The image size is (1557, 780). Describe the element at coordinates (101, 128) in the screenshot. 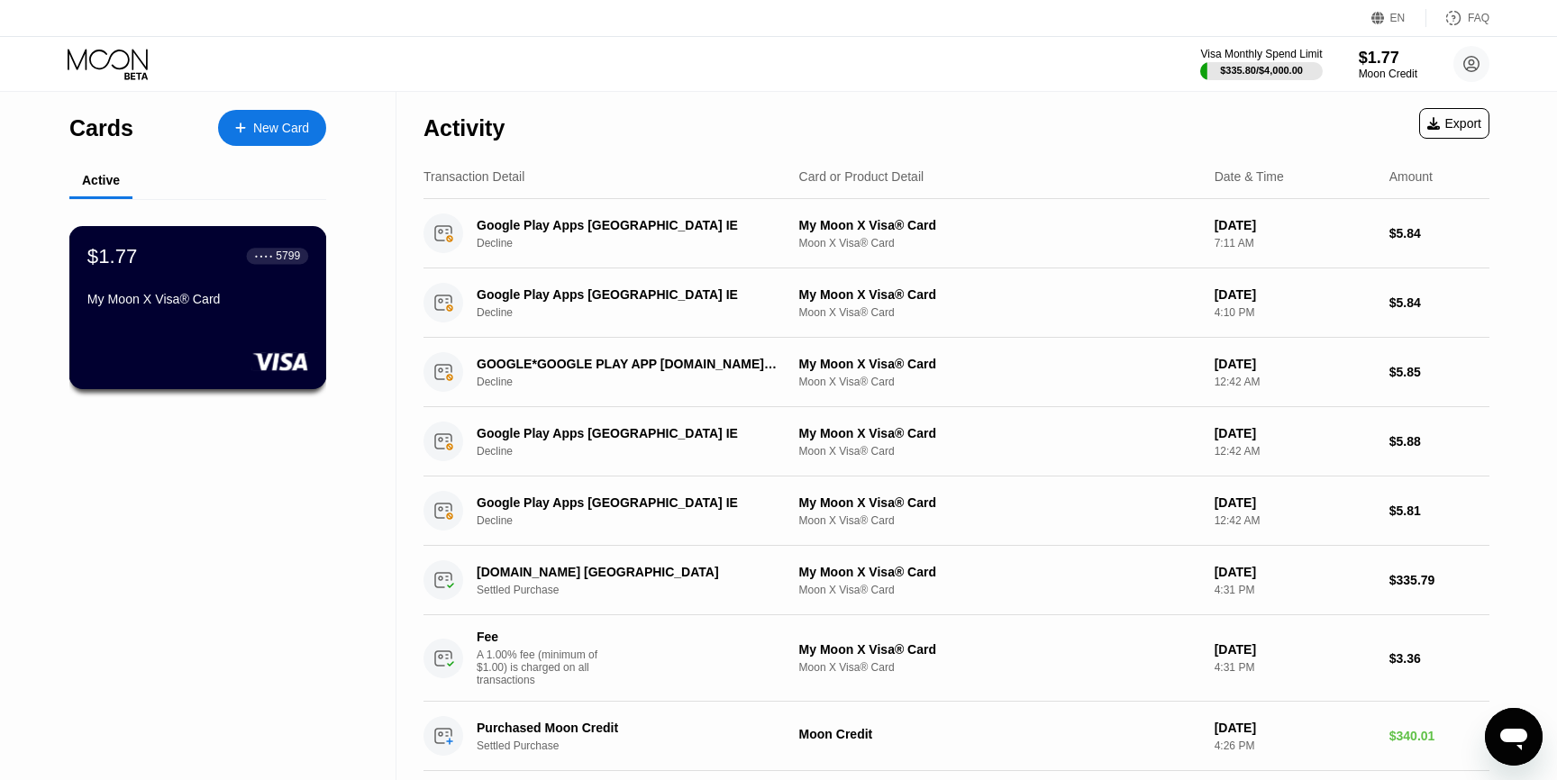

I see `div: Cards` at that location.